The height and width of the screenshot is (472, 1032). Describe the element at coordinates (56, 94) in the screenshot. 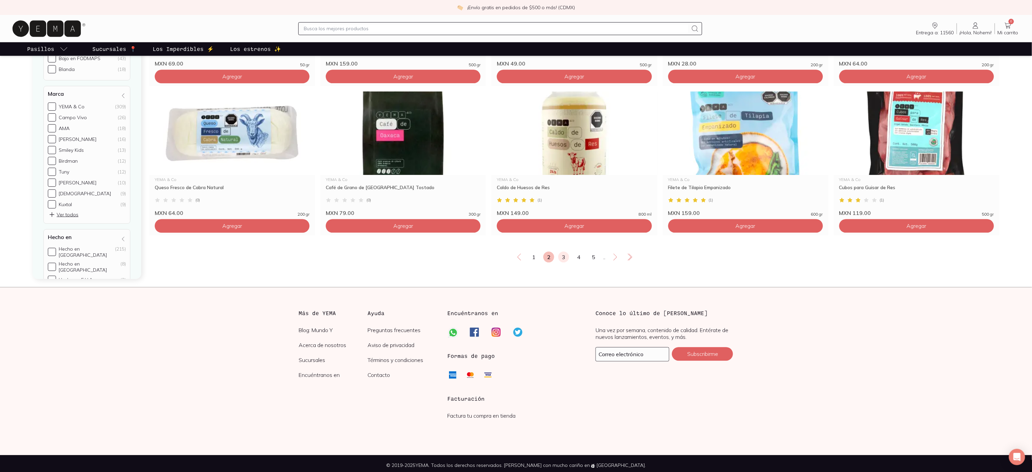

I see `h4: Marca` at that location.